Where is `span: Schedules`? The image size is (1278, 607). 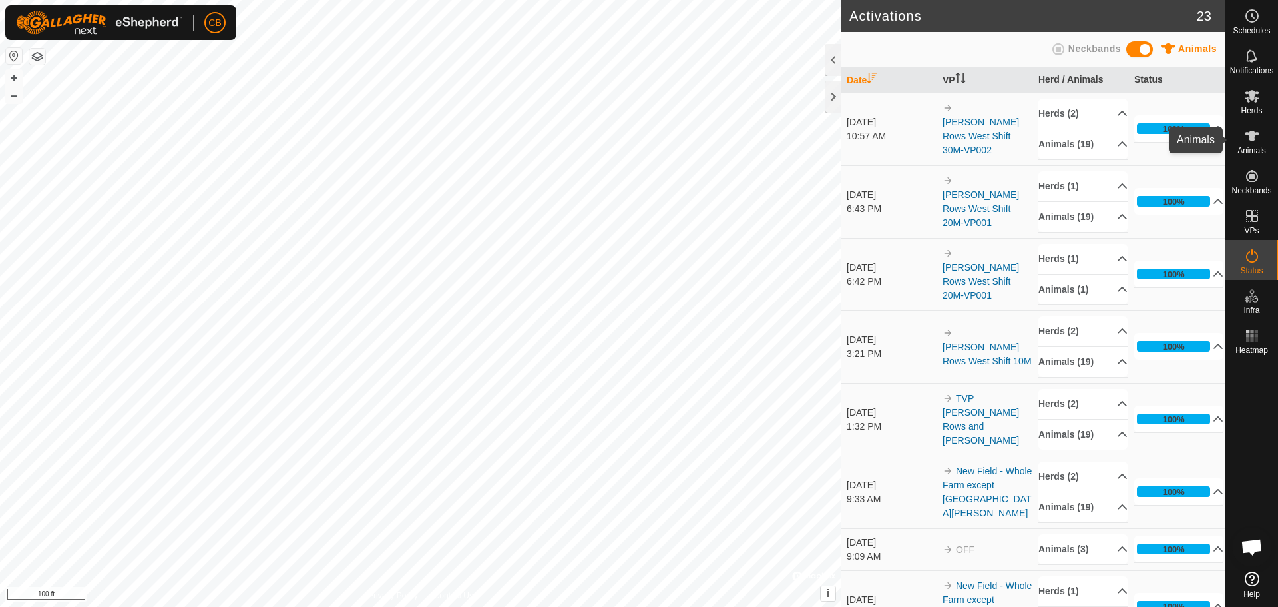
span: Schedules is located at coordinates (1252, 31).